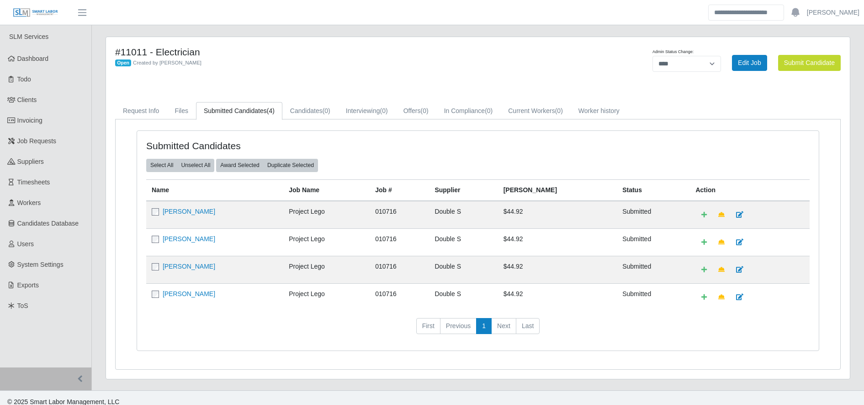 This screenshot has height=405, width=864. What do you see at coordinates (324, 52) in the screenshot?
I see `h4: #11011 - Electrician` at bounding box center [324, 52].